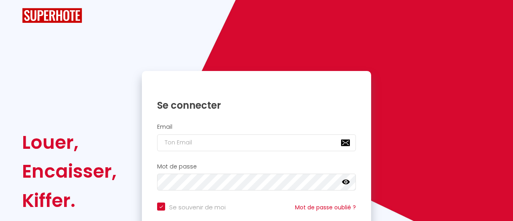 This screenshot has height=221, width=513. Describe the element at coordinates (257, 143) in the screenshot. I see `input: Ton Email` at that location.